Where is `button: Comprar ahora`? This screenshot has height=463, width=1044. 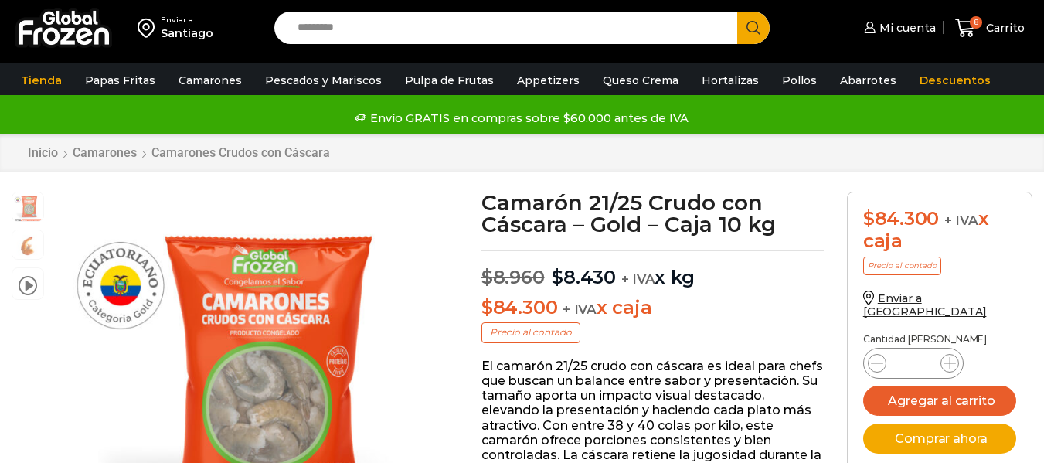
button: Comprar ahora is located at coordinates (939, 438).